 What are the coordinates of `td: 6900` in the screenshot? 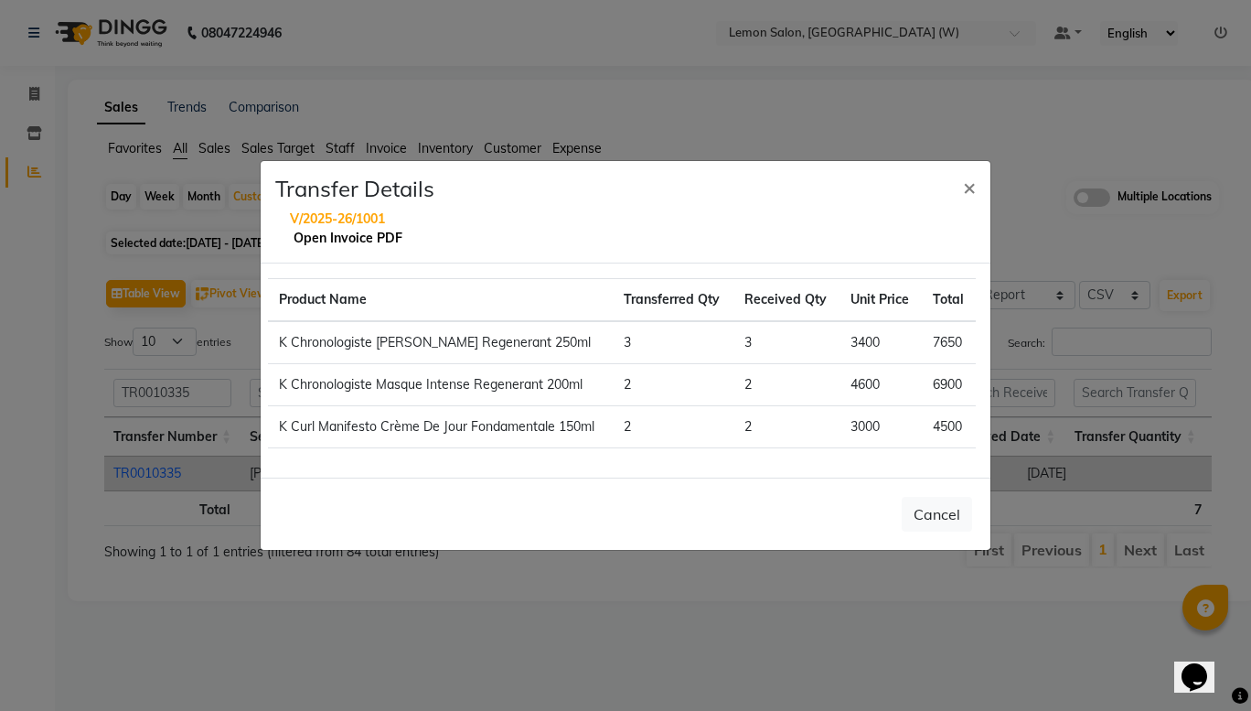 It's located at (948, 384).